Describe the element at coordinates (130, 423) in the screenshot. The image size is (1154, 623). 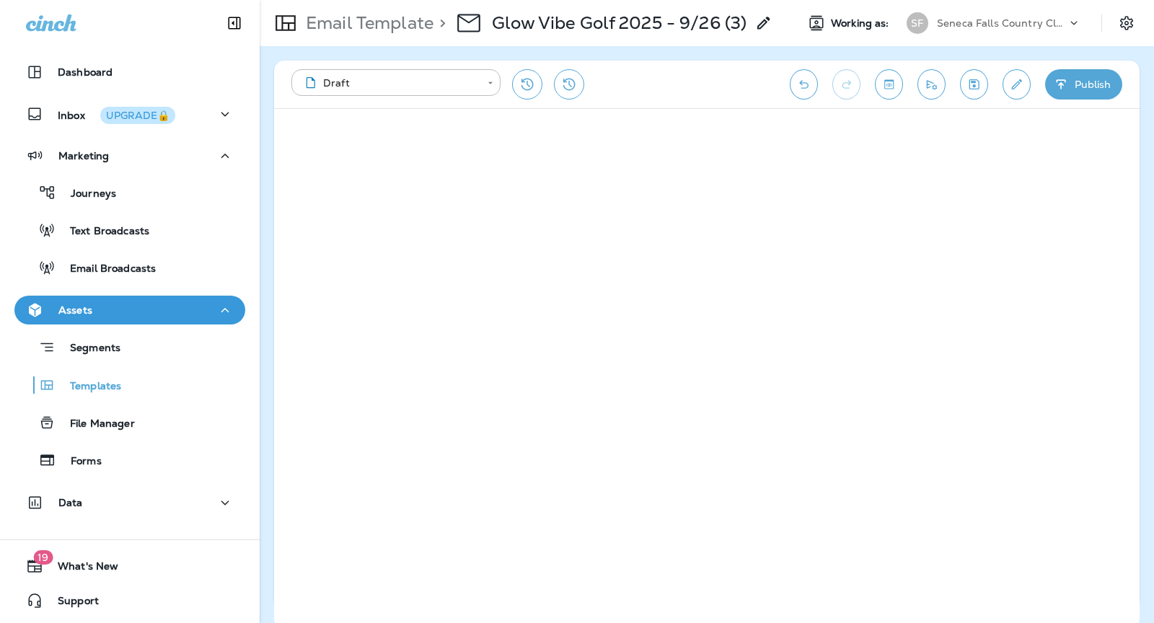
I see `button: File Manager` at that location.